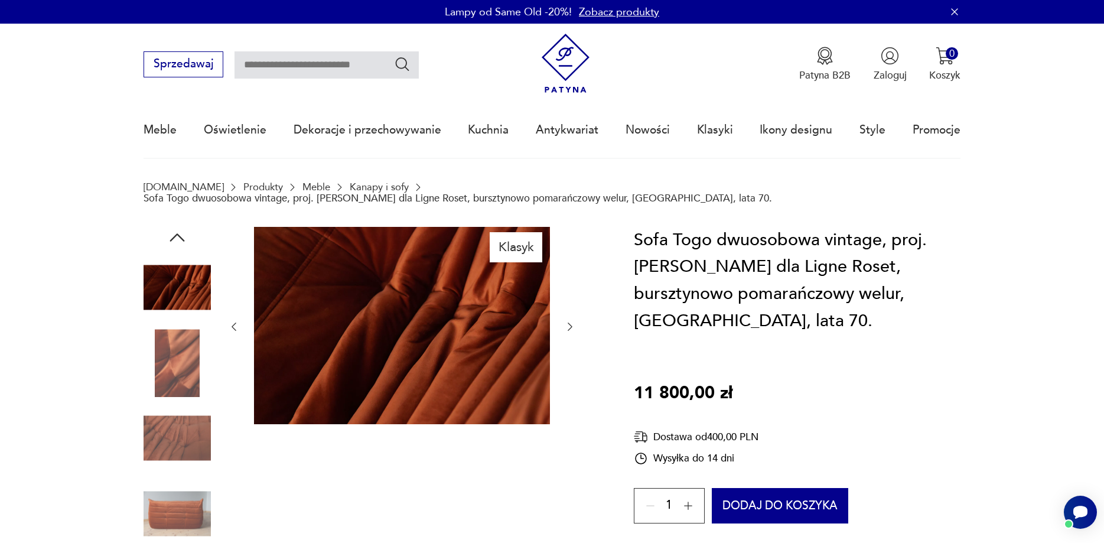 The image size is (1104, 543). I want to click on a: Kanapy i sofy, so click(379, 187).